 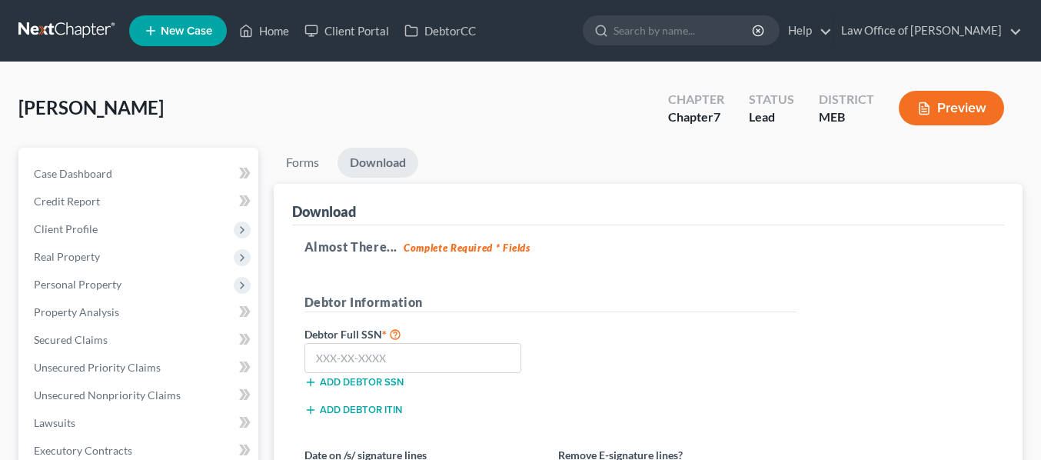 What do you see at coordinates (264, 31) in the screenshot?
I see `a: Home` at bounding box center [264, 31].